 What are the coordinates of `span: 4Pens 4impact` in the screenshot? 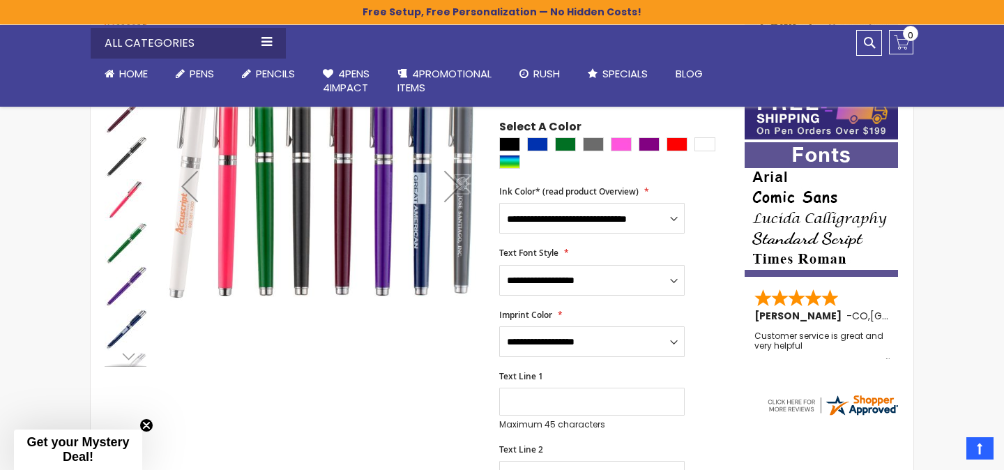 It's located at (346, 80).